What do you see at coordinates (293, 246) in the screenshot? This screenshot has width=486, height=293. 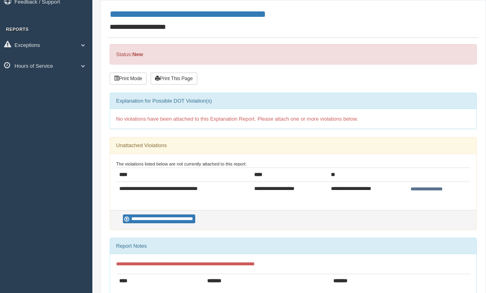 I see `div: Report Notes` at bounding box center [293, 246].